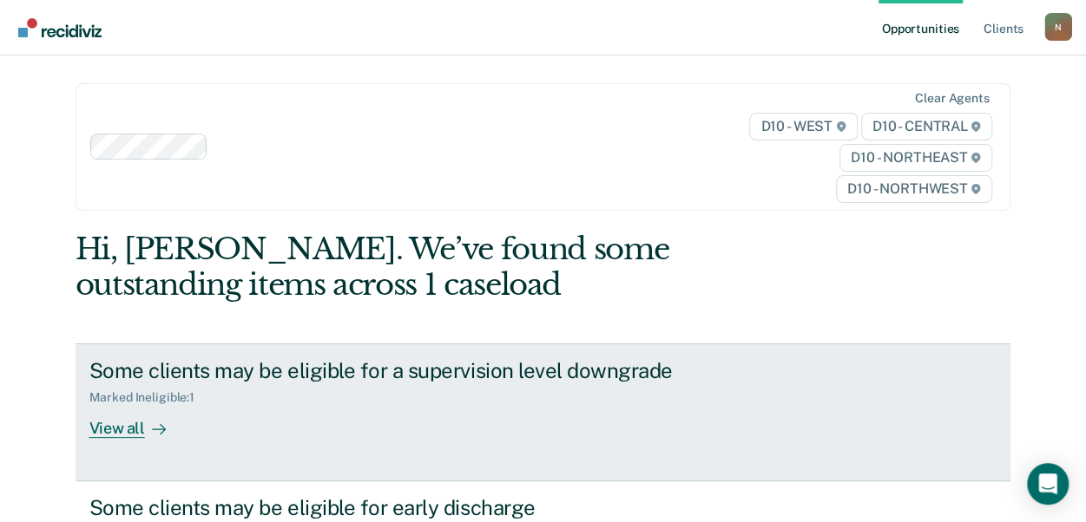  What do you see at coordinates (543, 412) in the screenshot?
I see `a: Some clients may be eligible for a supervision level downgradeMarked Ineligible:1View all` at bounding box center [543, 412].